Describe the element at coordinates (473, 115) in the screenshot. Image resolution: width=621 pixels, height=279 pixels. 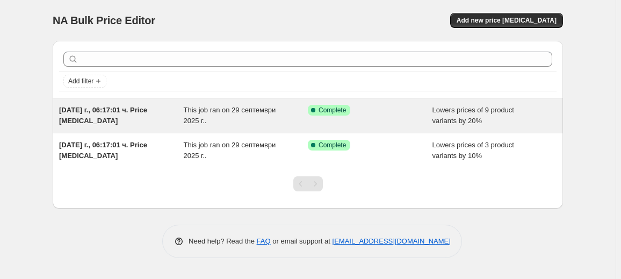
I see `span: Lowers prices of 9 product variants by 20%` at that location.